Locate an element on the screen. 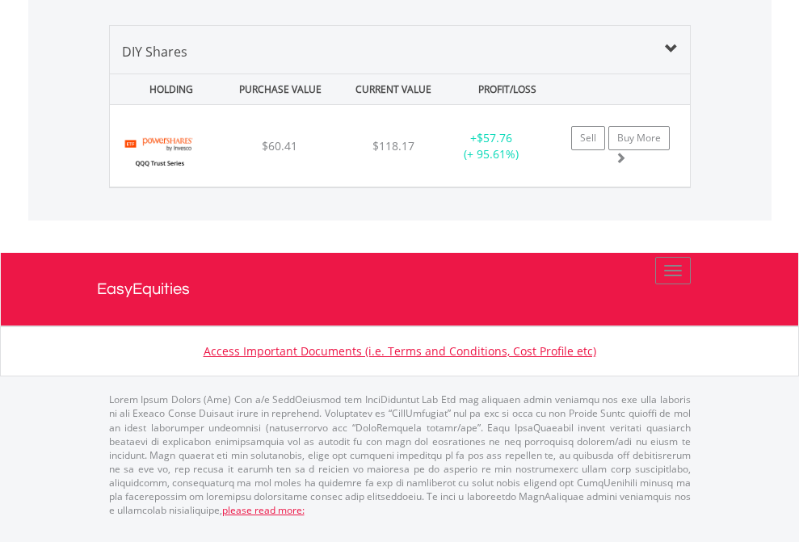 The image size is (799, 542). span: $57.76 is located at coordinates (494, 137).